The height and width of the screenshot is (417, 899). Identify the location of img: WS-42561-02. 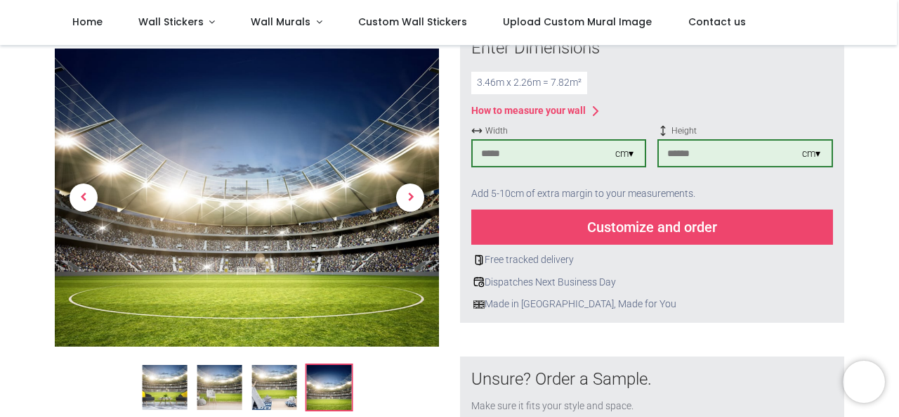
(219, 388).